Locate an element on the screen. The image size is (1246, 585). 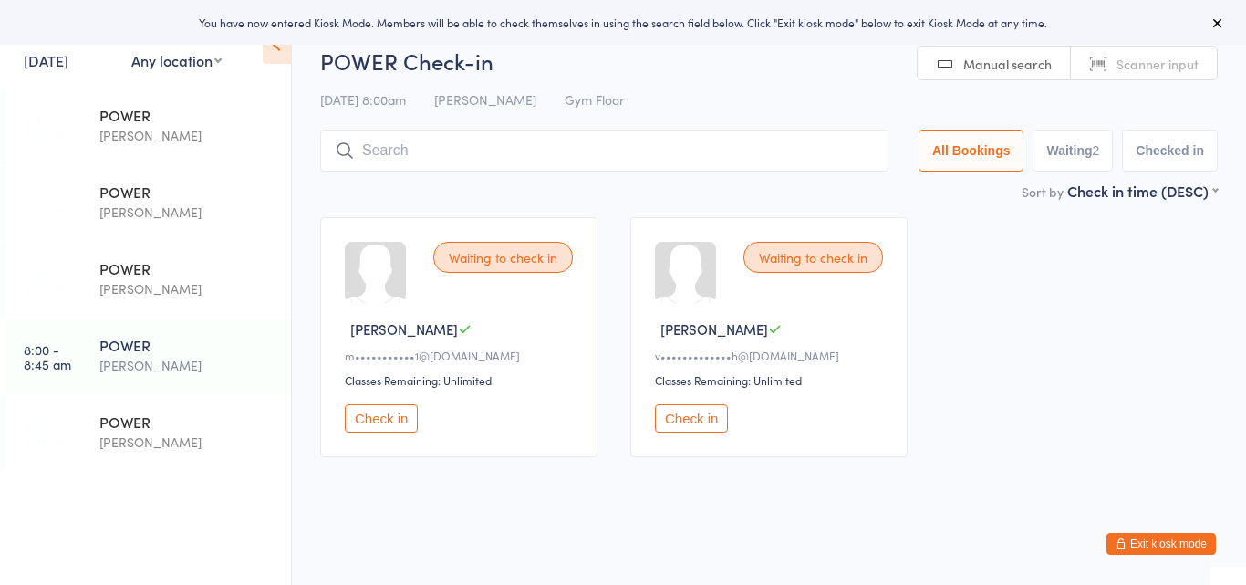
button: Waiting2 is located at coordinates (1073, 151).